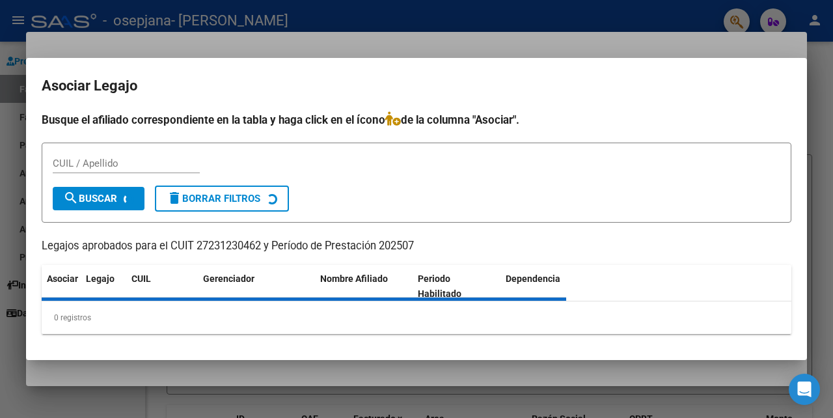 This screenshot has width=833, height=418. What do you see at coordinates (416, 317) in the screenshot?
I see `div: 0 registros` at bounding box center [416, 317].